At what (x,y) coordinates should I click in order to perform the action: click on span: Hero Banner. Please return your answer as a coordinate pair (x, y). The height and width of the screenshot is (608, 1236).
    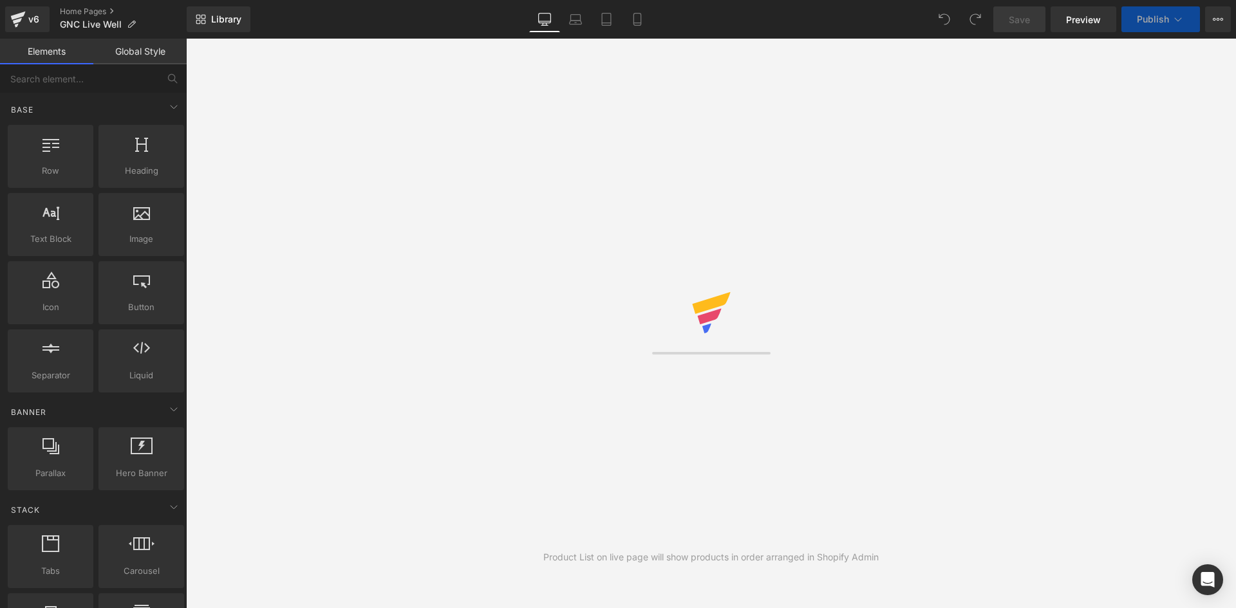
    Looking at the image, I should click on (141, 473).